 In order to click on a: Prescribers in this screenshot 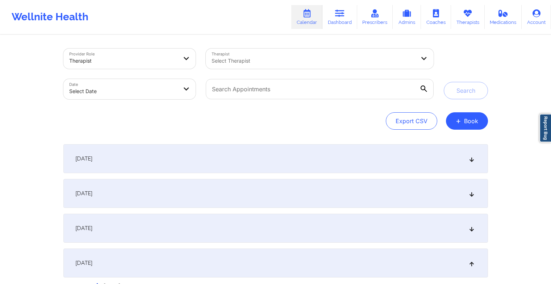, I will do `click(375, 17)`.